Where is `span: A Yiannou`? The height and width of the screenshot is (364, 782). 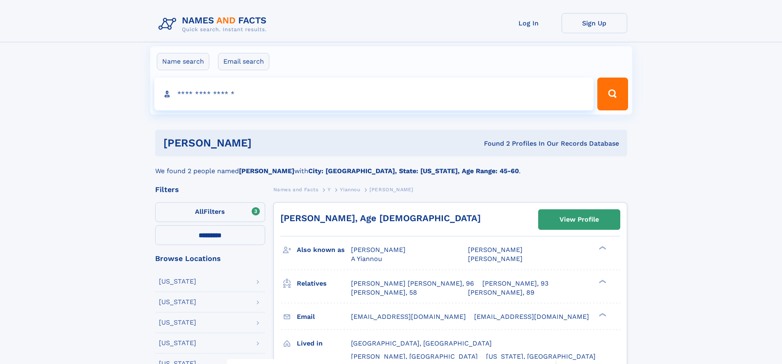 span: A Yiannou is located at coordinates (367, 259).